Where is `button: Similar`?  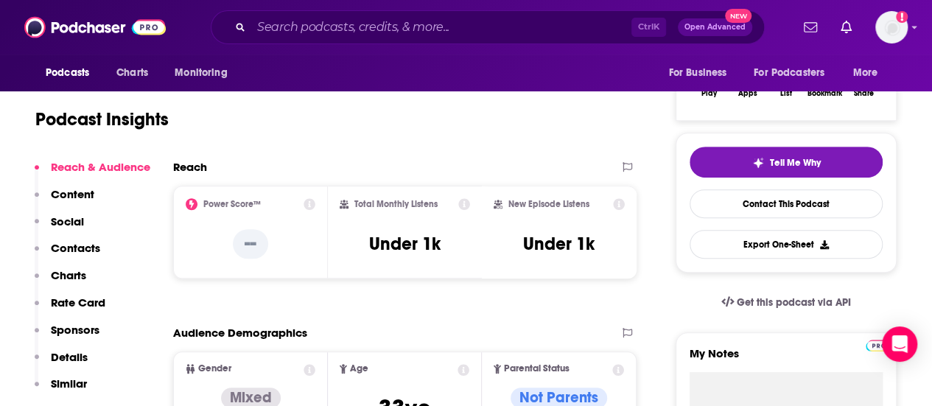 button: Similar is located at coordinates (60, 390).